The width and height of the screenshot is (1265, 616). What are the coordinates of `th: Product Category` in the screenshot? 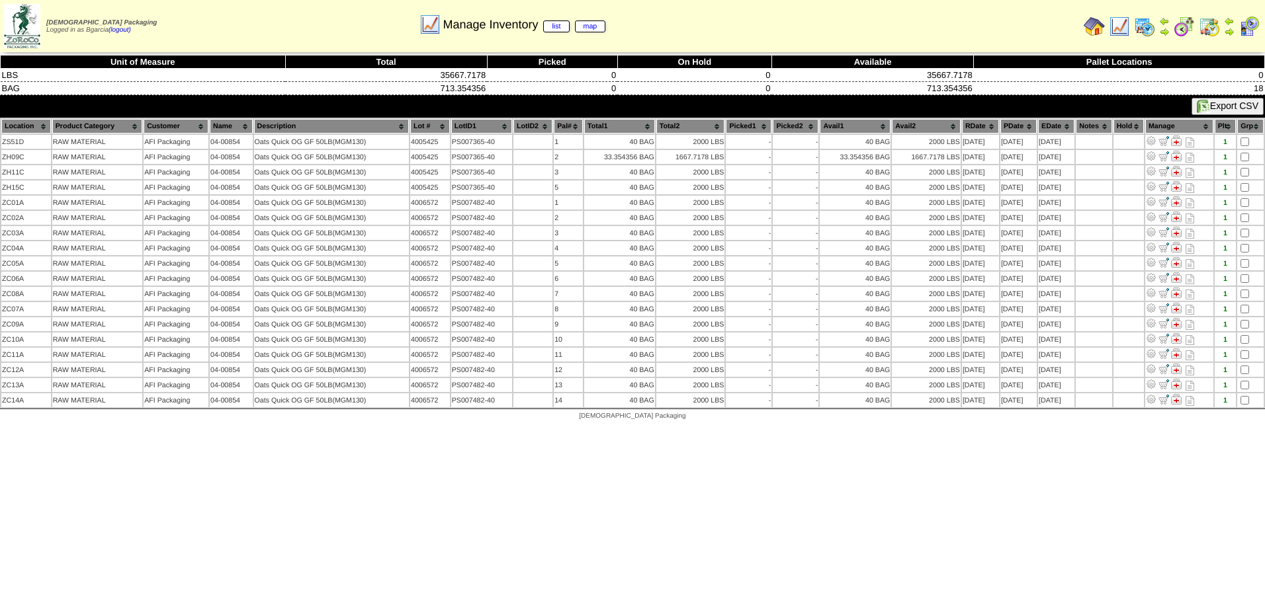 It's located at (97, 126).